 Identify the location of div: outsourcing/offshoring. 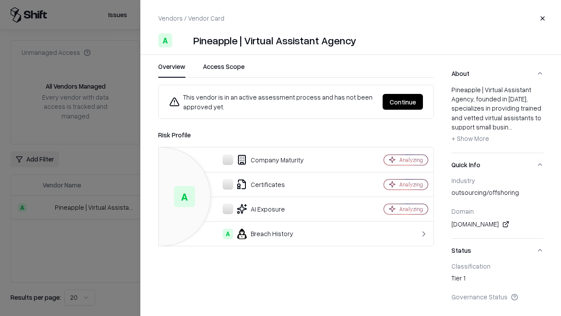
(498, 194).